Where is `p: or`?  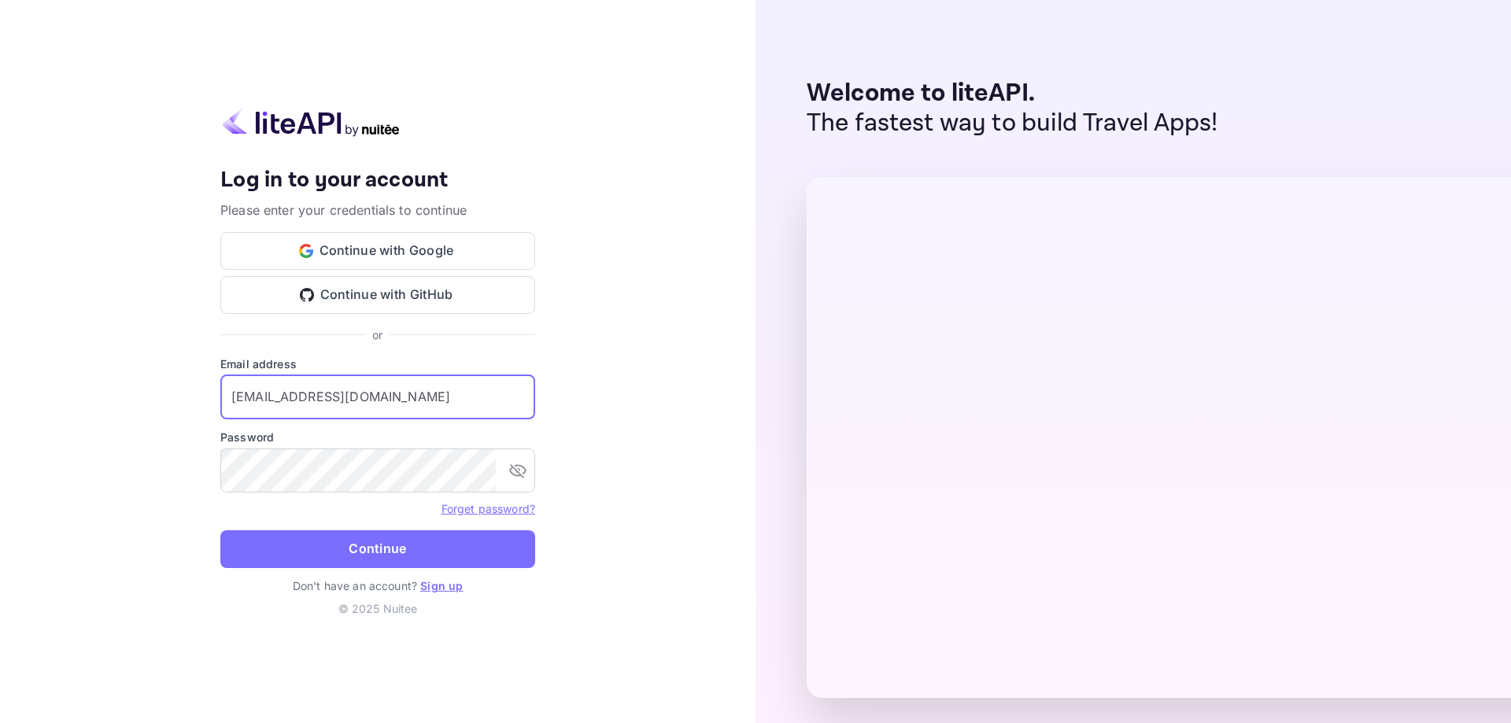 p: or is located at coordinates (377, 334).